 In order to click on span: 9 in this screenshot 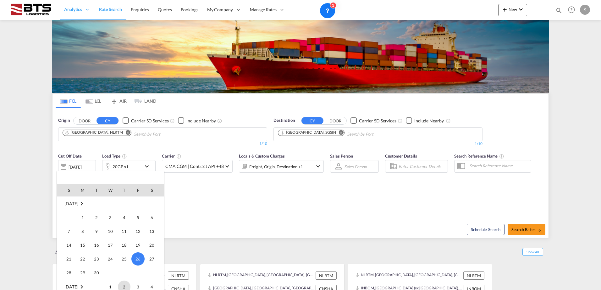, I will do `click(97, 232)`.